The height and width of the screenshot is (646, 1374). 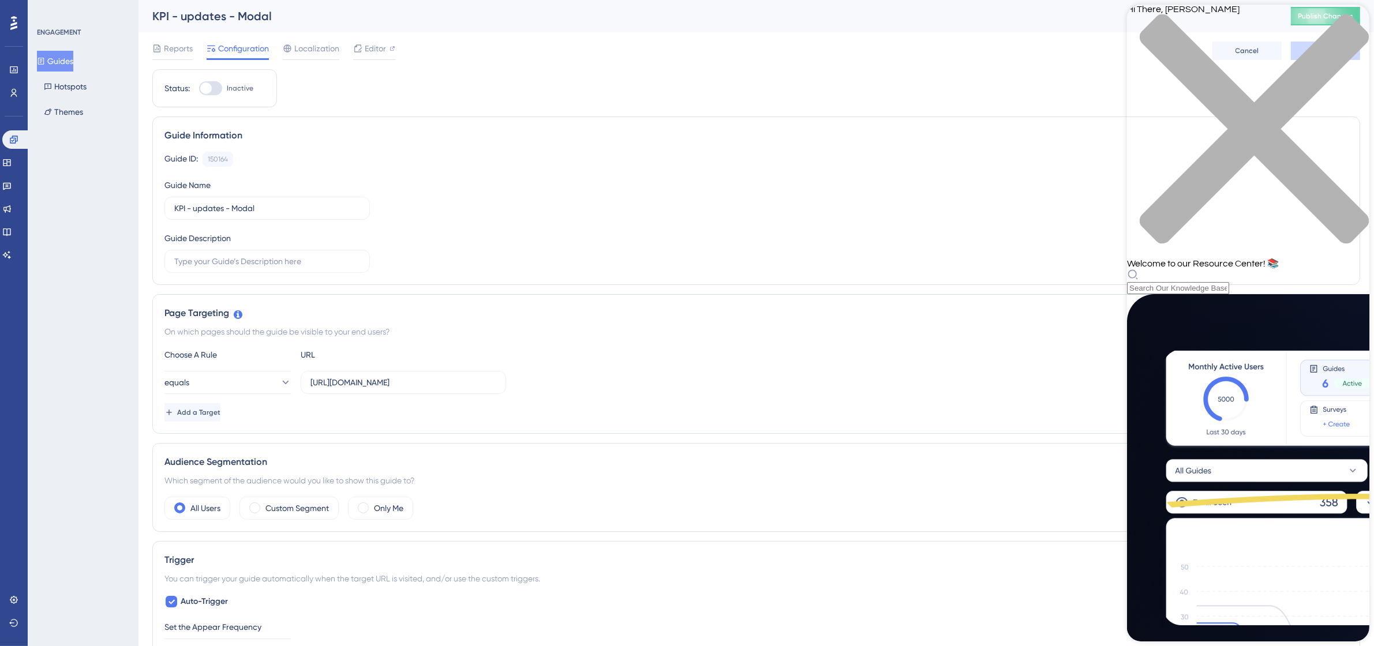 I want to click on div: On which pages should the guide be visible to your end users?, so click(x=756, y=332).